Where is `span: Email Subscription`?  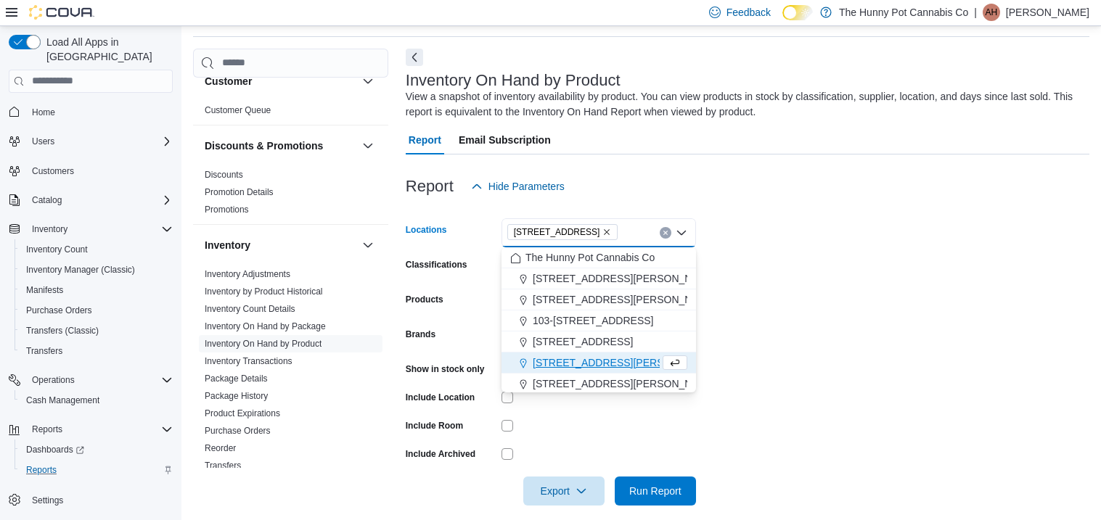
span: Email Subscription is located at coordinates (504, 140).